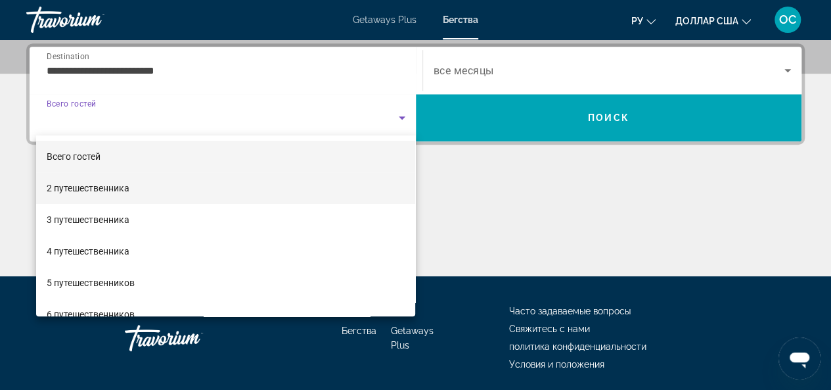 The image size is (831, 390). I want to click on font: Всего гостей, so click(74, 156).